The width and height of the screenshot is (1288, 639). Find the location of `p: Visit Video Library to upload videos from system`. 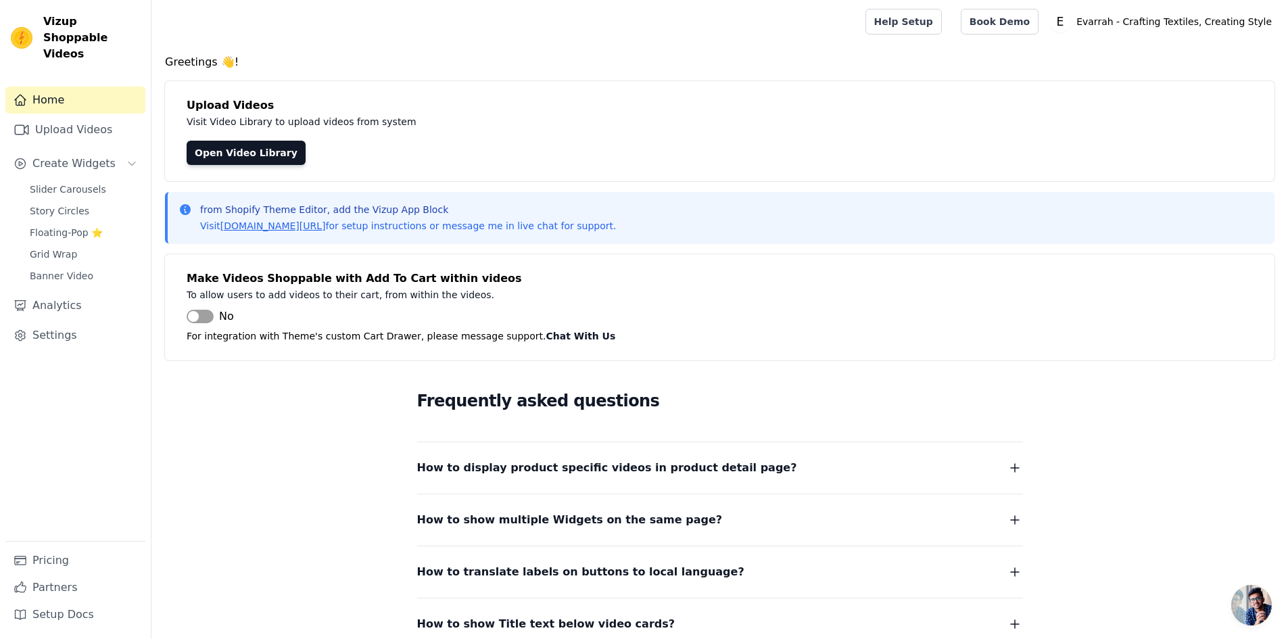

p: Visit Video Library to upload videos from system is located at coordinates (490, 122).